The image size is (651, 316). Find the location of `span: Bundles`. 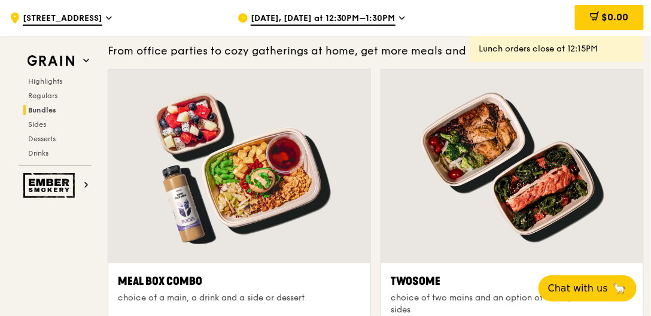

span: Bundles is located at coordinates (42, 110).